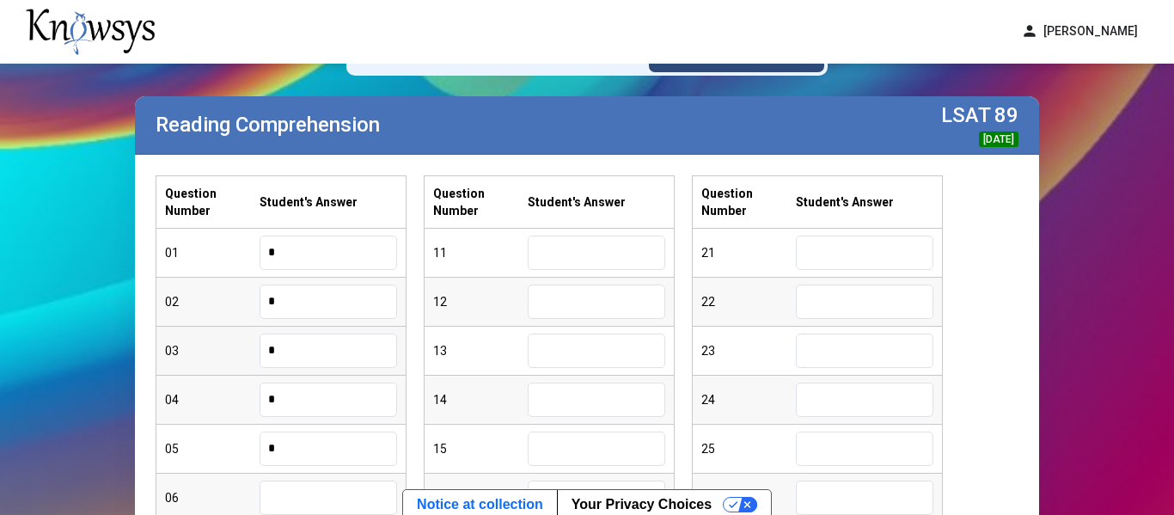 Image resolution: width=1174 pixels, height=515 pixels. I want to click on div: 03, so click(212, 351).